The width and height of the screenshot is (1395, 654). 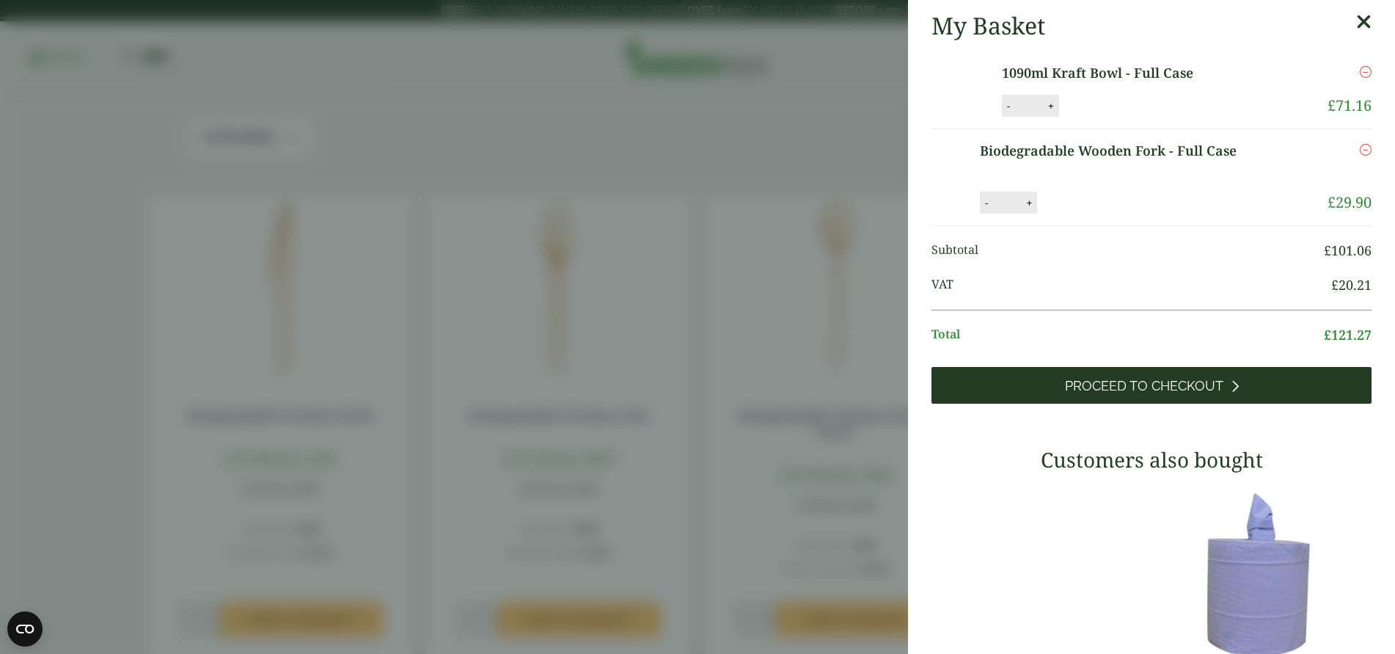 What do you see at coordinates (1351, 285) in the screenshot?
I see `bdi: 20.21` at bounding box center [1351, 285].